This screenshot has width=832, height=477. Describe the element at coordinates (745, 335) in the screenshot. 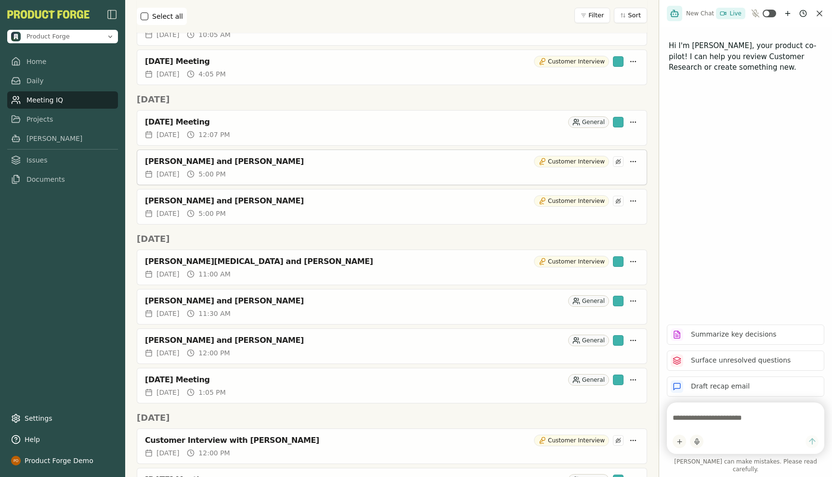

I see `button: Summarize key decisions` at that location.